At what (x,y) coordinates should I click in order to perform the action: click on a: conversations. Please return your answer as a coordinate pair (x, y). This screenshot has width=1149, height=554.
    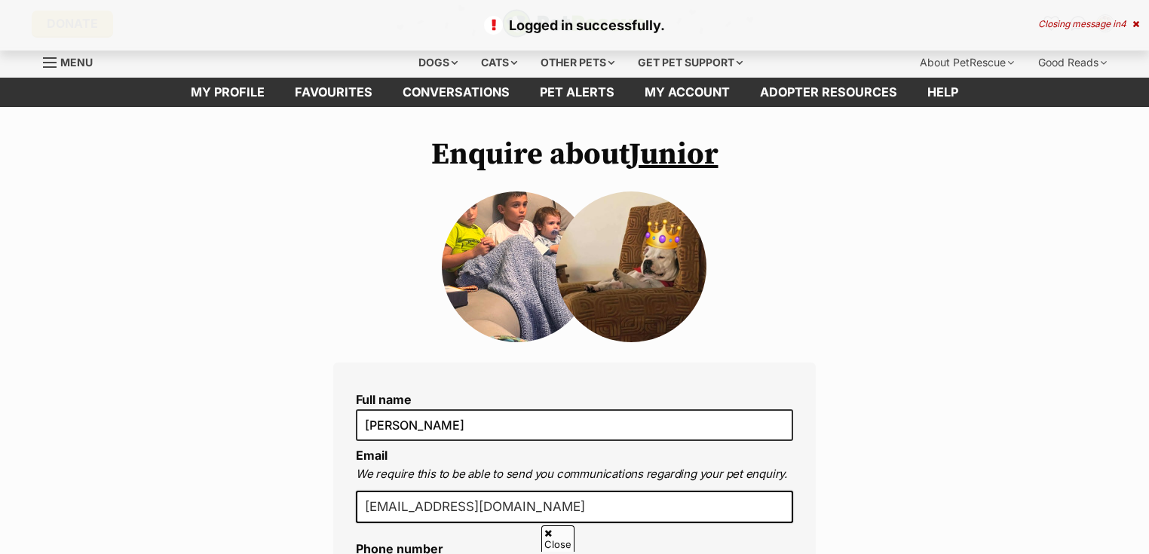
    Looking at the image, I should click on (456, 92).